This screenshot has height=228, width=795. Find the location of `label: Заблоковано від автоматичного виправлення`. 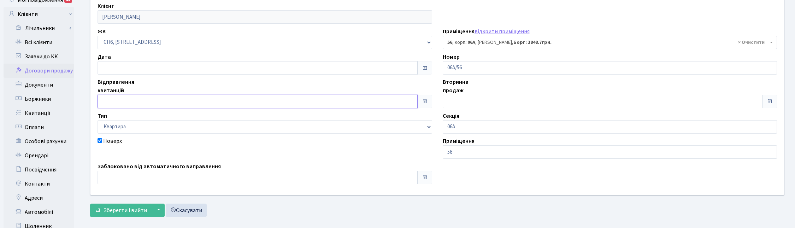

label: Заблоковано від автоматичного виправлення is located at coordinates (159, 167).